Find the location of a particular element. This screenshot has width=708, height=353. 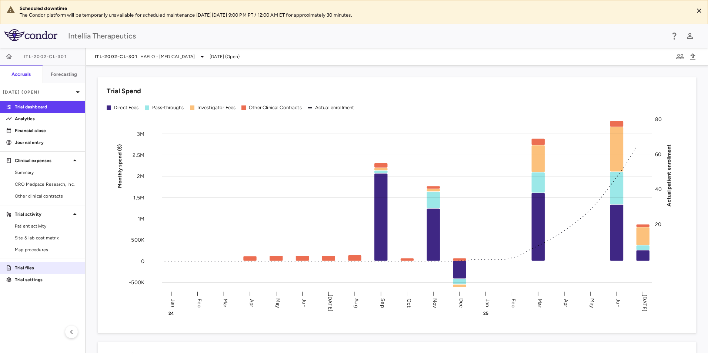

text: Sep is located at coordinates (383, 303).